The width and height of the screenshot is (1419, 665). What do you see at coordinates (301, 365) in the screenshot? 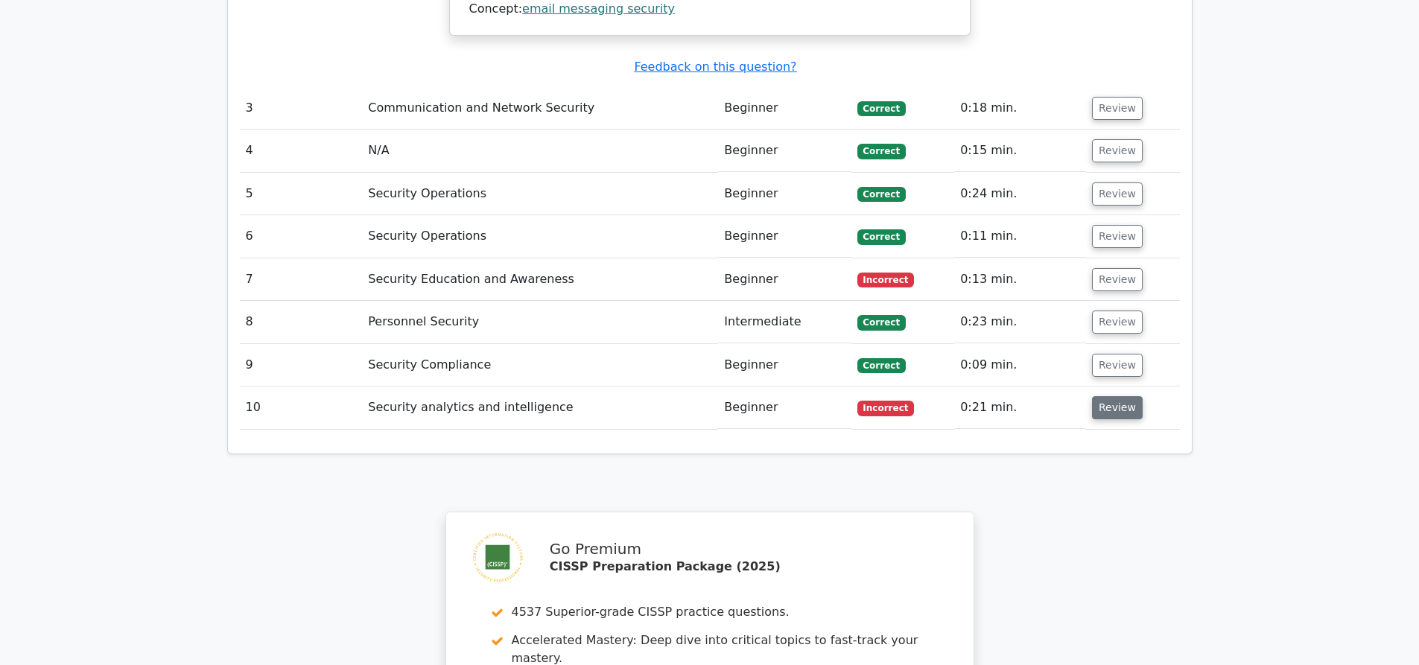
I see `td: 9` at bounding box center [301, 365].